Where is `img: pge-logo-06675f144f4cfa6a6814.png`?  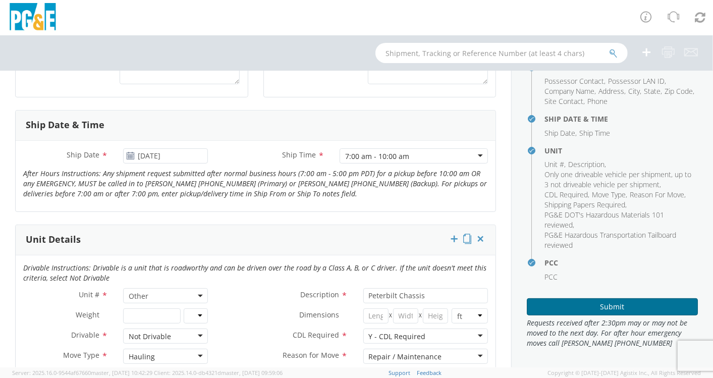 img: pge-logo-06675f144f4cfa6a6814.png is located at coordinates (33, 18).